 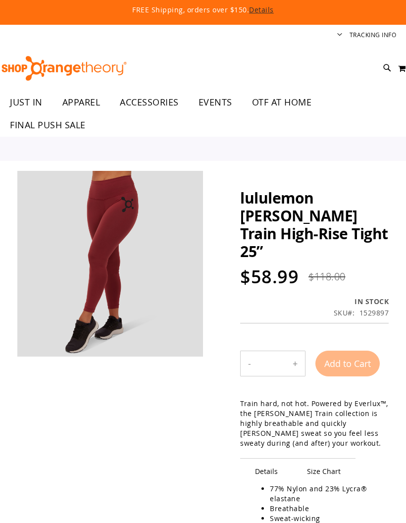 What do you see at coordinates (295, 363) in the screenshot?
I see `button: Increase product quantity` at bounding box center [295, 363].